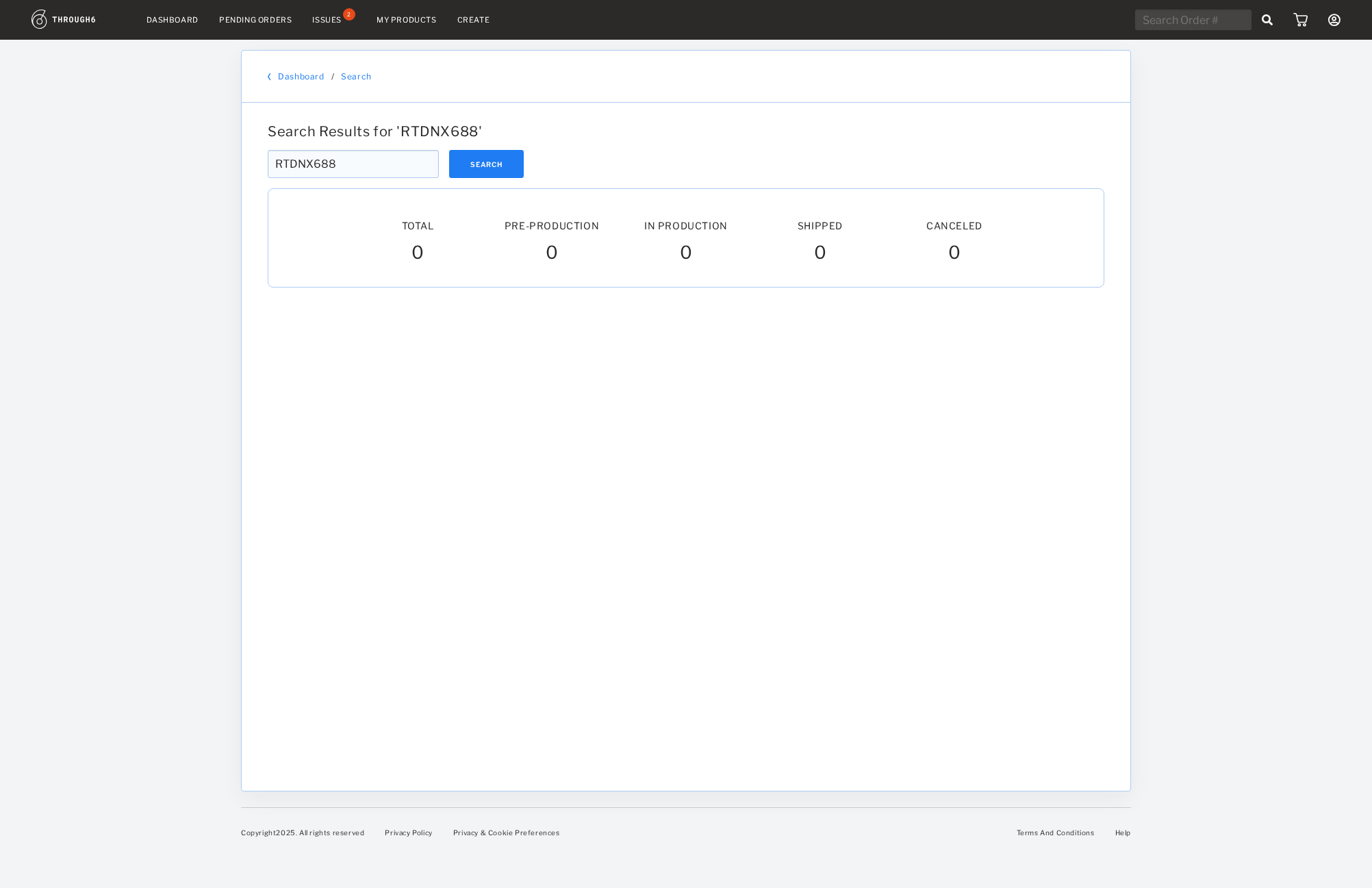 The image size is (1372, 888). Describe the element at coordinates (326, 20) in the screenshot. I see `div: Issues` at that location.